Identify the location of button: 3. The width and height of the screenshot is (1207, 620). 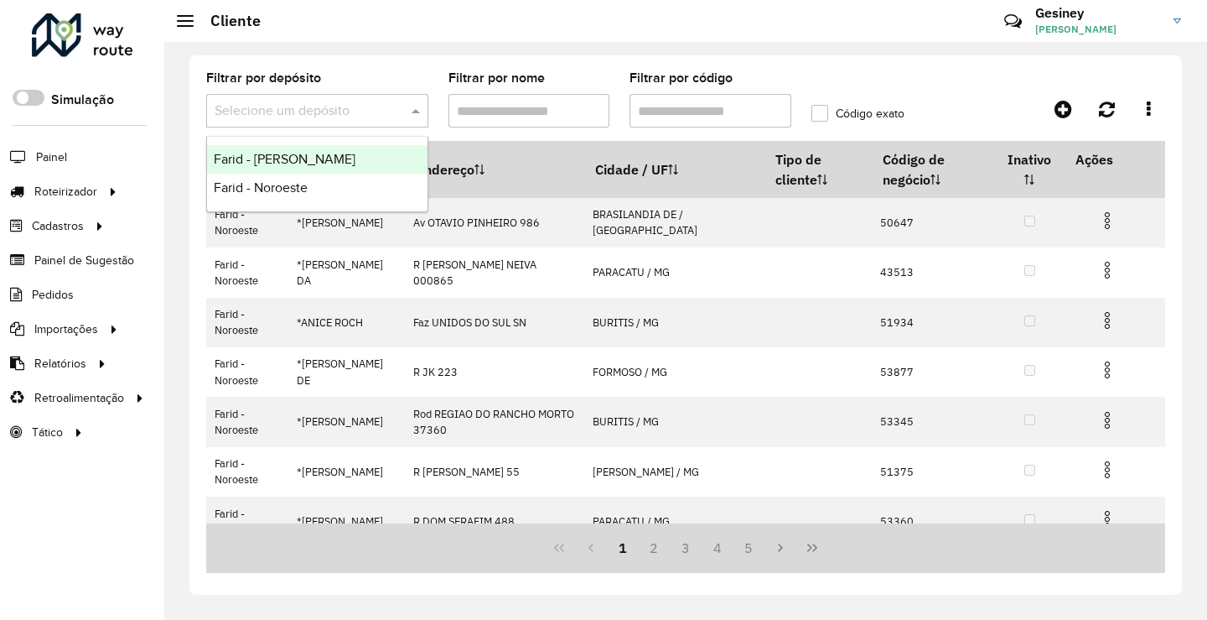
(686, 547).